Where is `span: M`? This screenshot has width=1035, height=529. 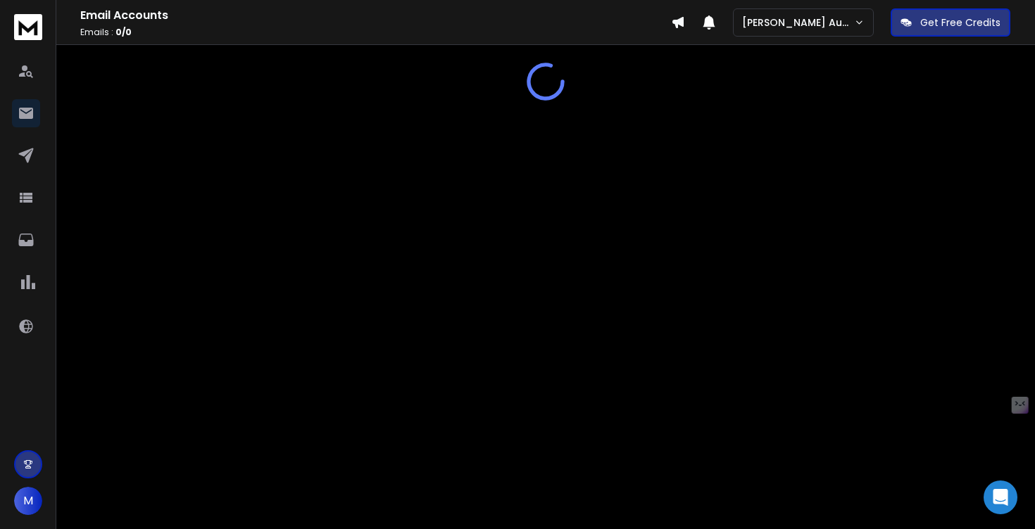
span: M is located at coordinates (28, 501).